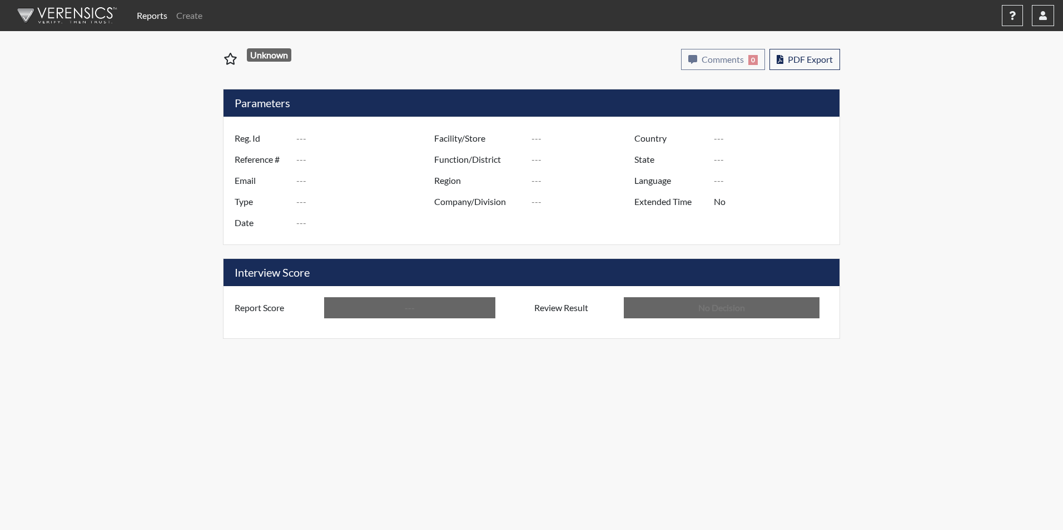 The width and height of the screenshot is (1063, 530). Describe the element at coordinates (261, 160) in the screenshot. I see `label: Reference #` at that location.